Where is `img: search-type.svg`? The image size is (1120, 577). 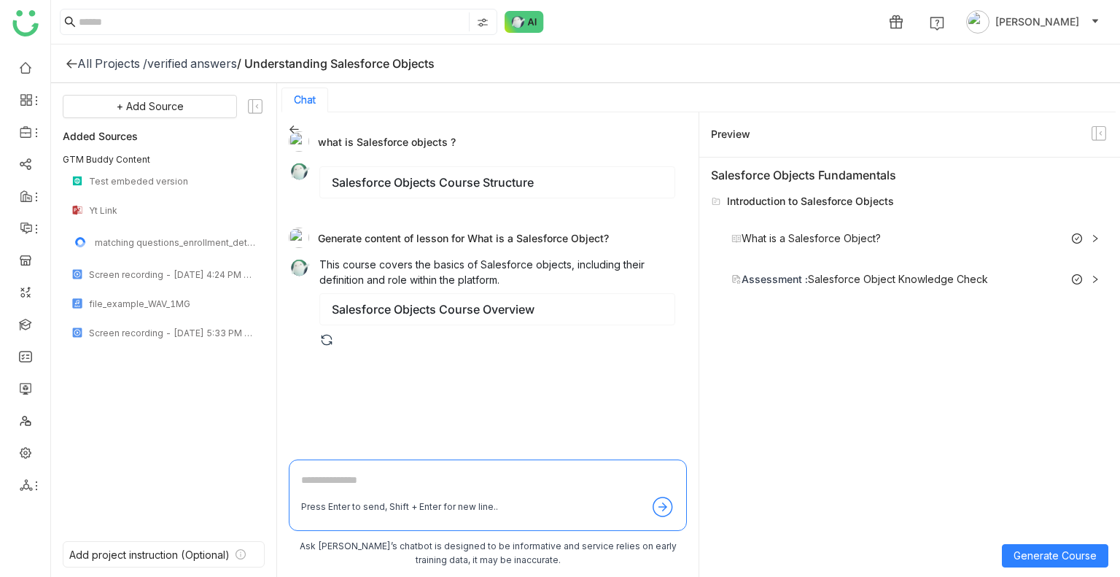 img: search-type.svg is located at coordinates (483, 23).